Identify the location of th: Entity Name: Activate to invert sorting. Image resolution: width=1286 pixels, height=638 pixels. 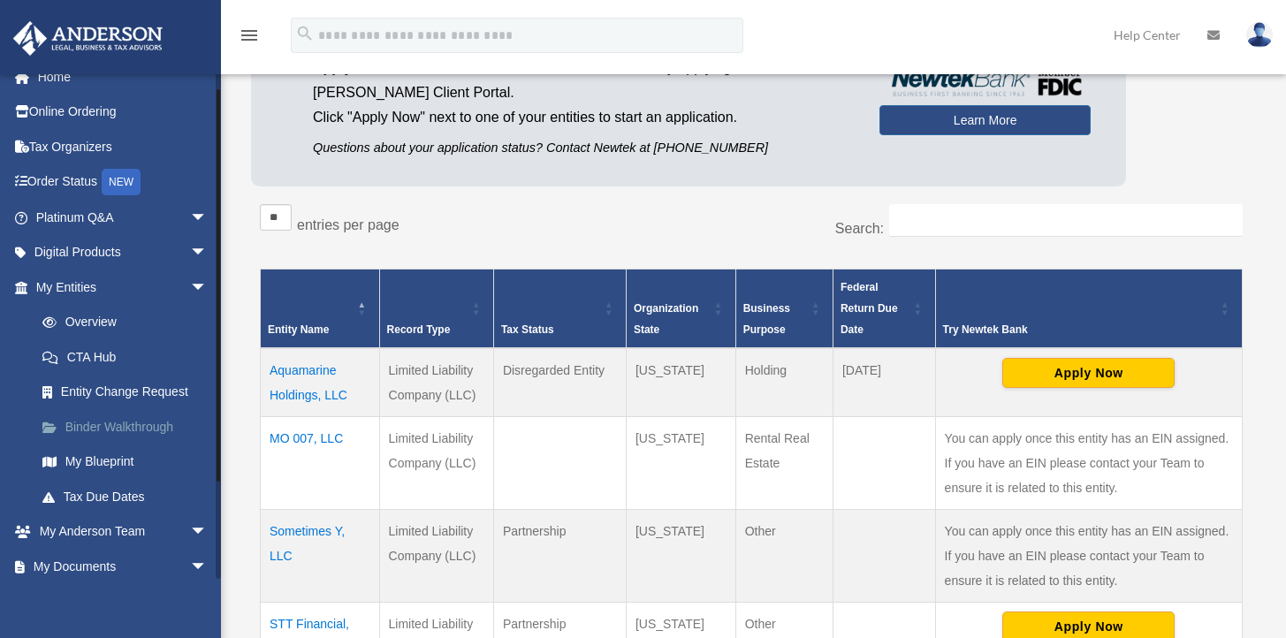
(320, 309).